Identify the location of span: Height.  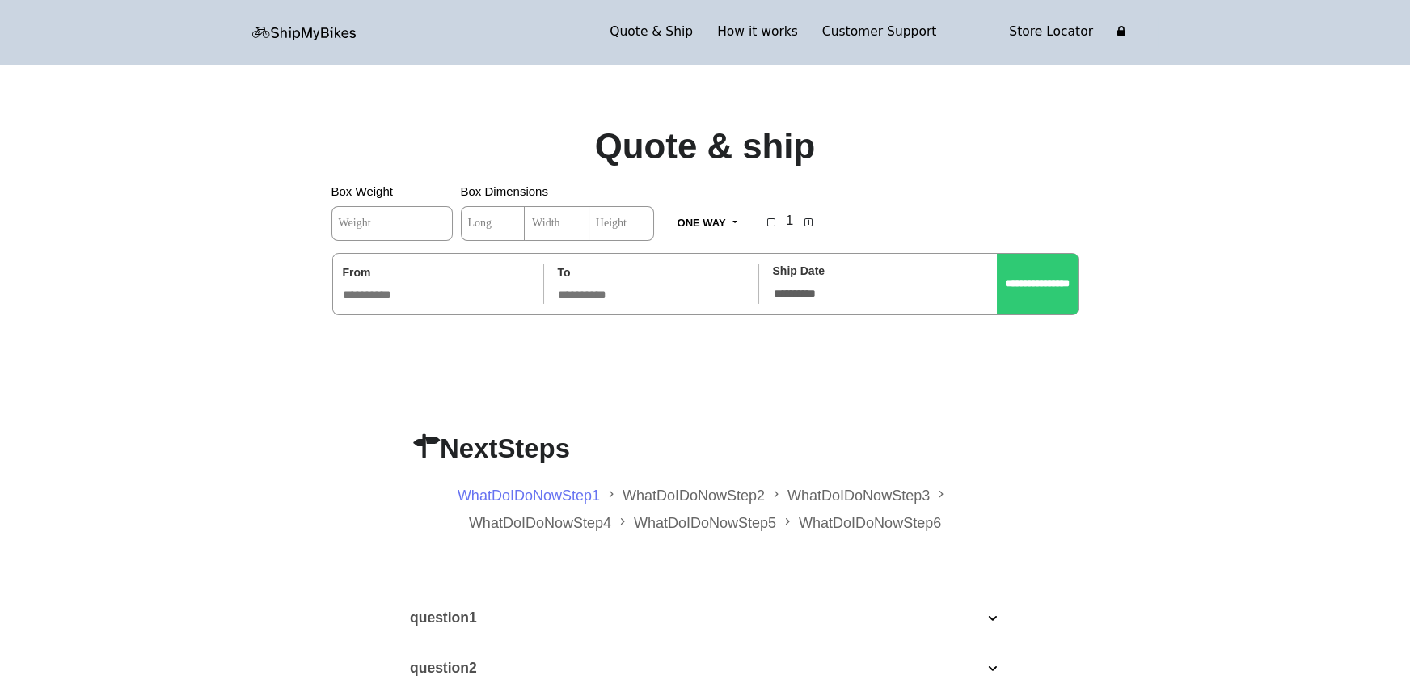
(611, 223).